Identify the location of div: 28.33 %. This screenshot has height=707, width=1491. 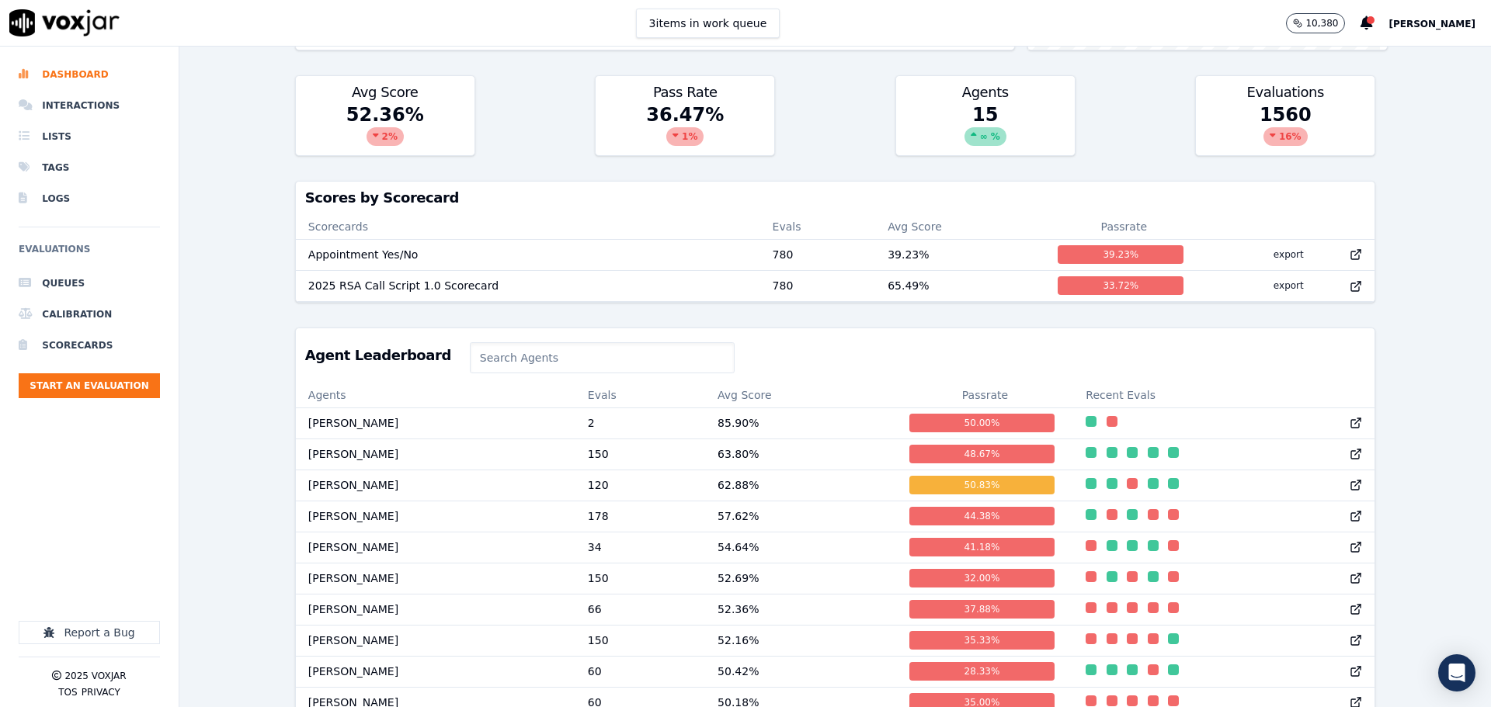
(982, 672).